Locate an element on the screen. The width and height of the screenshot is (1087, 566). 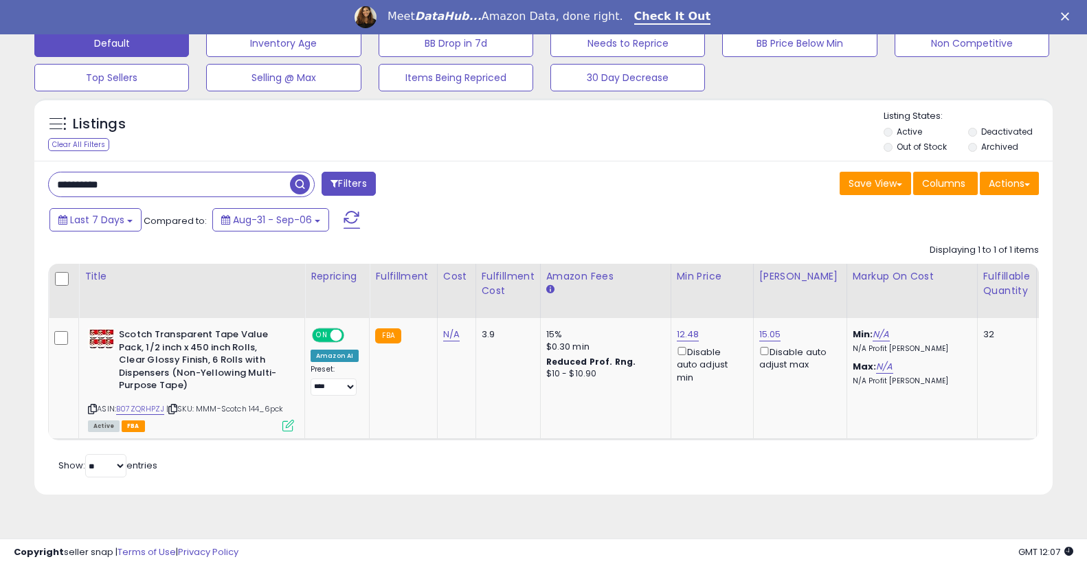
div: Amazon Fees is located at coordinates (605, 276).